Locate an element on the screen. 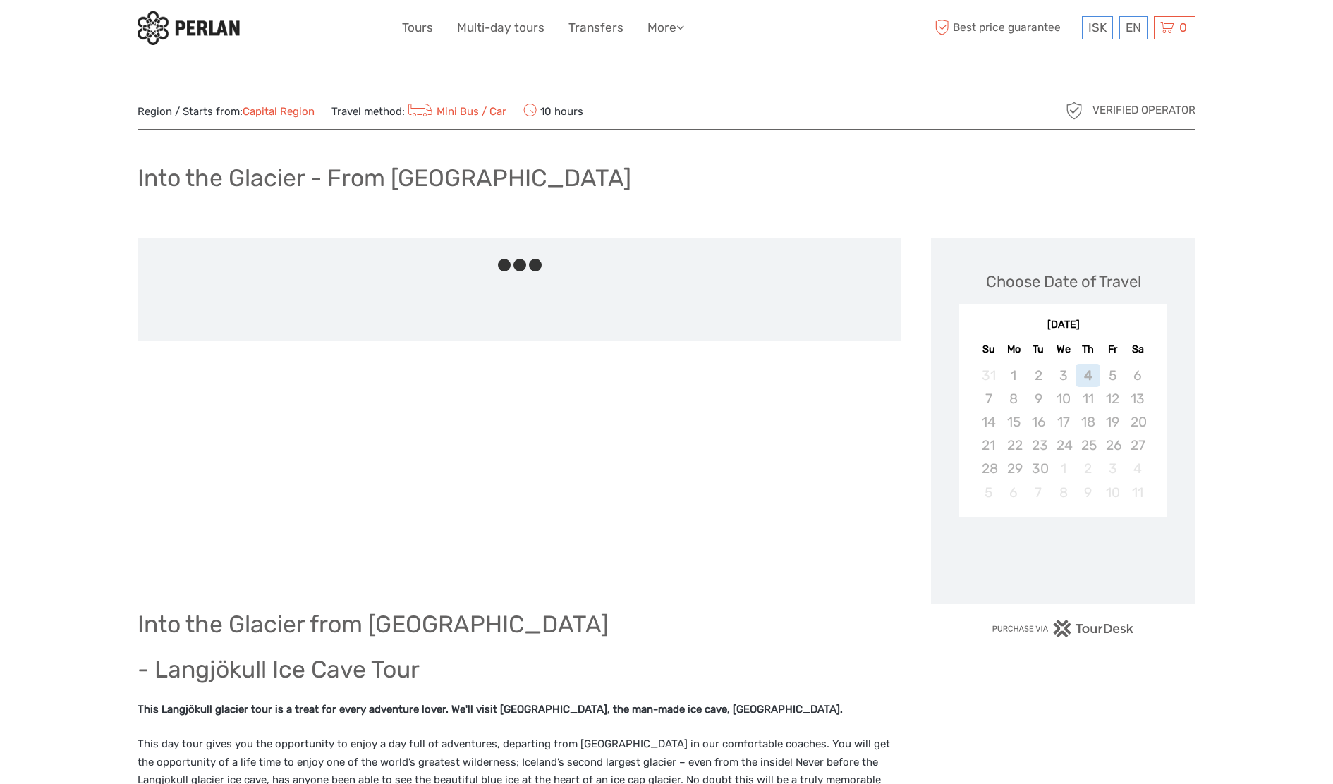 This screenshot has width=1333, height=784. div: Not available Saturday, October 4th, 2025 is located at coordinates (1137, 468).